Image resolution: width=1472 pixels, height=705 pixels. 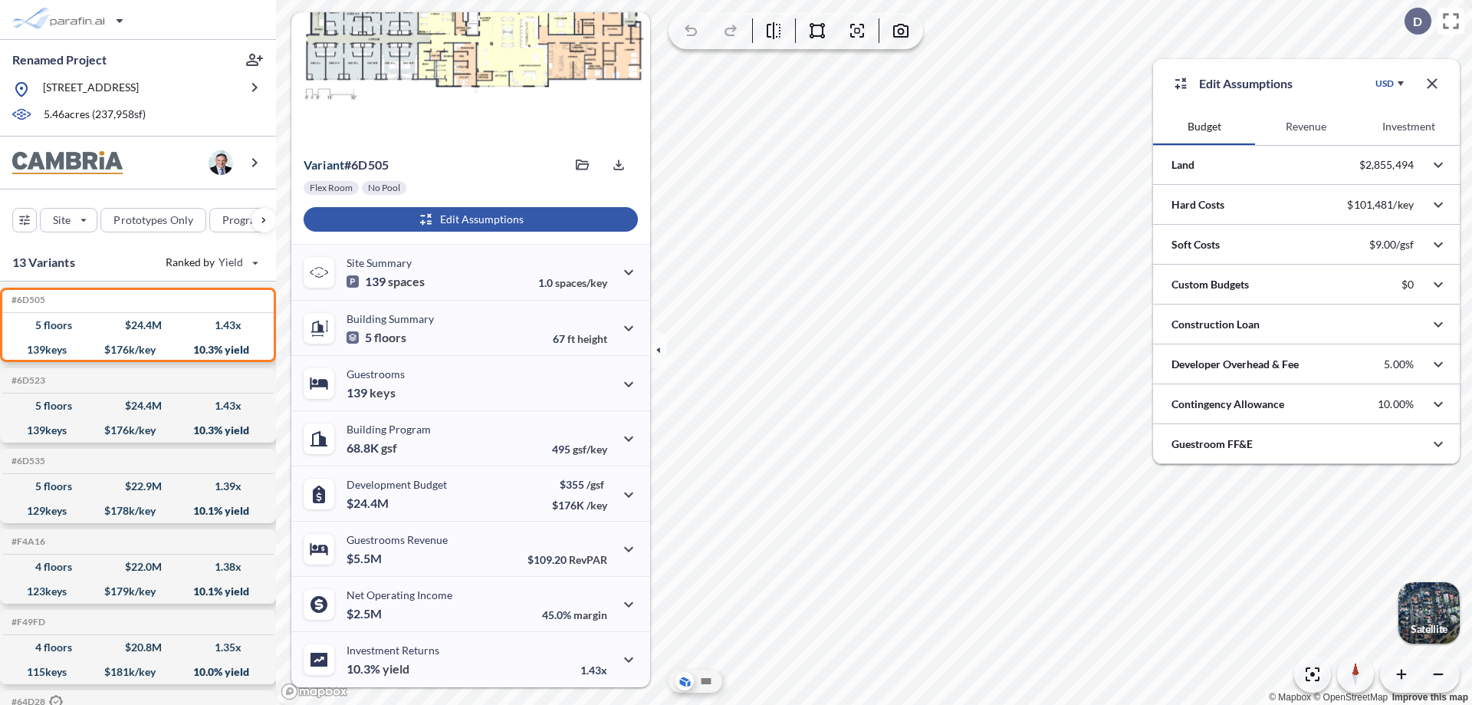 I want to click on p: Soft Costs, so click(x=1196, y=245).